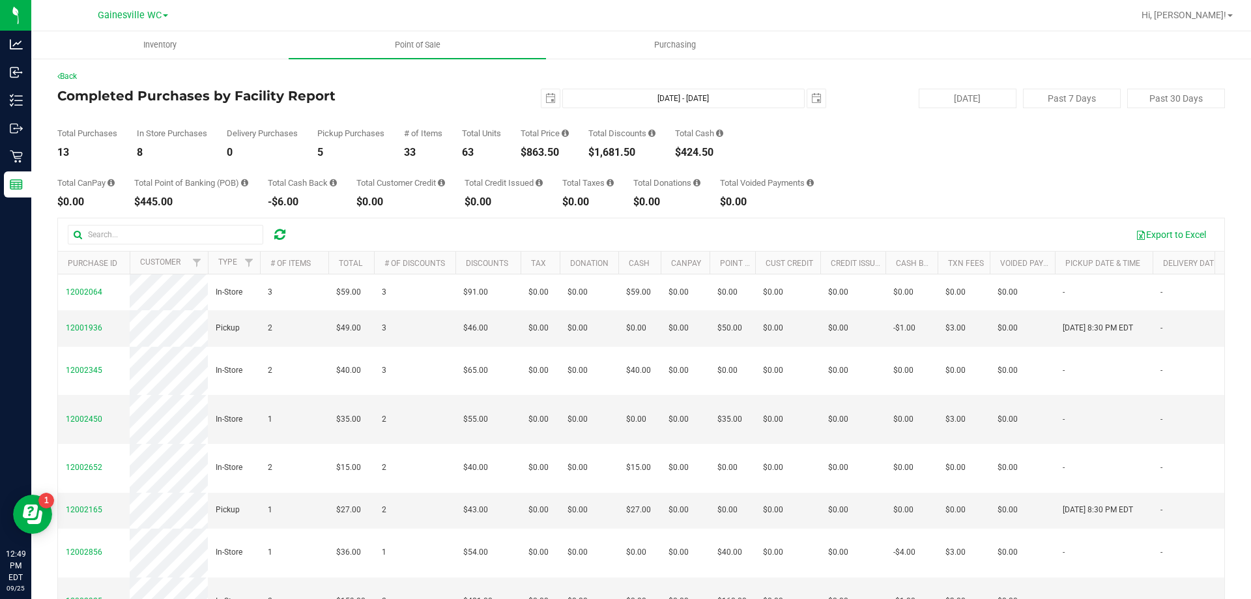  I want to click on button: Past 7 Days, so click(1072, 98).